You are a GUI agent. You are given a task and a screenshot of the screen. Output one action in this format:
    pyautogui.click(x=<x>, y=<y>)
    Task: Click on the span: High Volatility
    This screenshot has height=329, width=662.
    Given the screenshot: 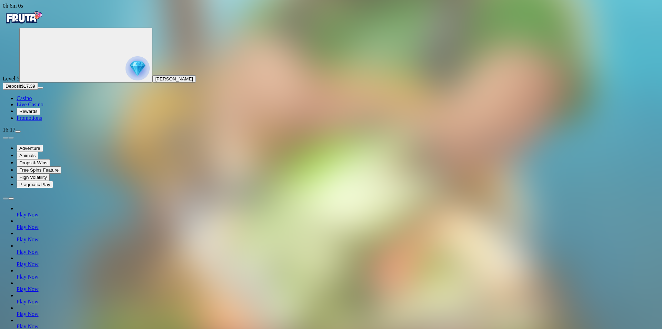 What is the action you would take?
    pyautogui.click(x=33, y=177)
    